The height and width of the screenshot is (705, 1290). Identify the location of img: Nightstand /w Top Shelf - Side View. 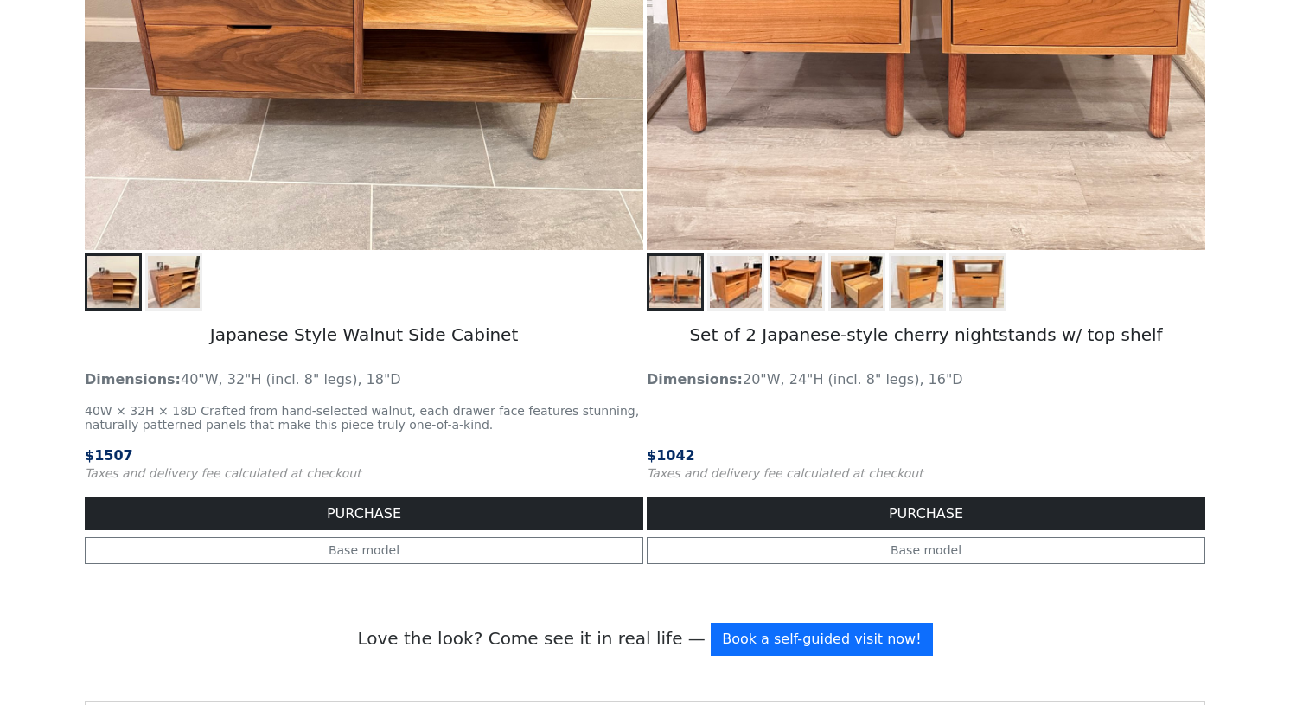
(917, 282).